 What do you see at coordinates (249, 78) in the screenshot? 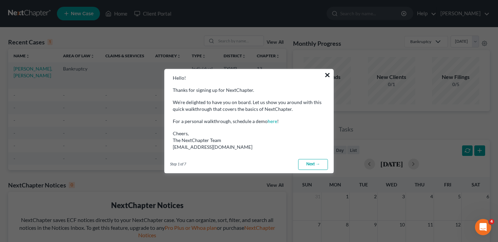
I see `p: Hello!` at bounding box center [249, 78].